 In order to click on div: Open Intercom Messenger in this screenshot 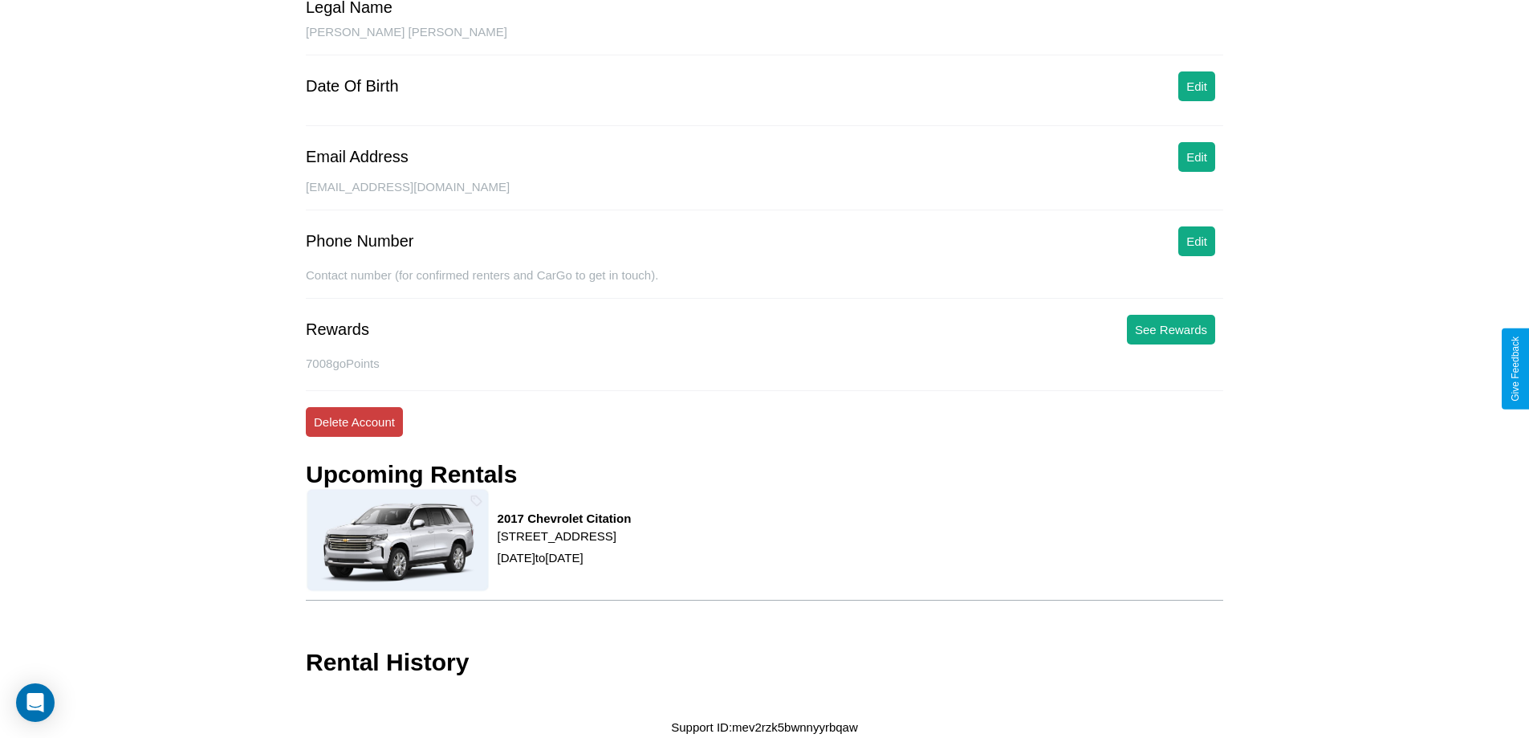, I will do `click(35, 702)`.